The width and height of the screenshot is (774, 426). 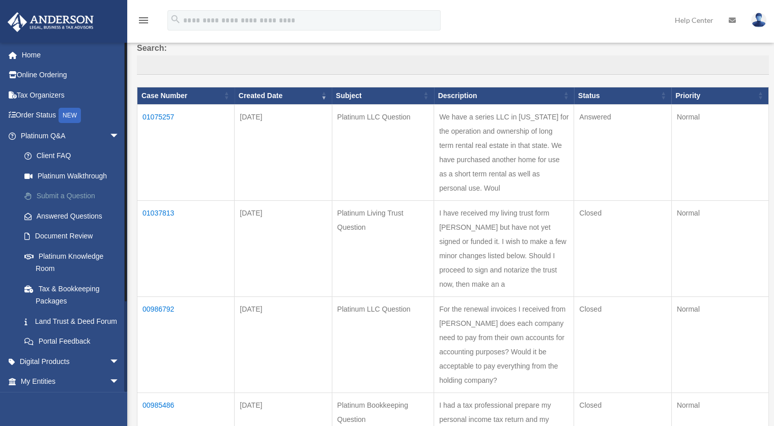 I want to click on a: Platinum Knowledge Room, so click(x=74, y=263).